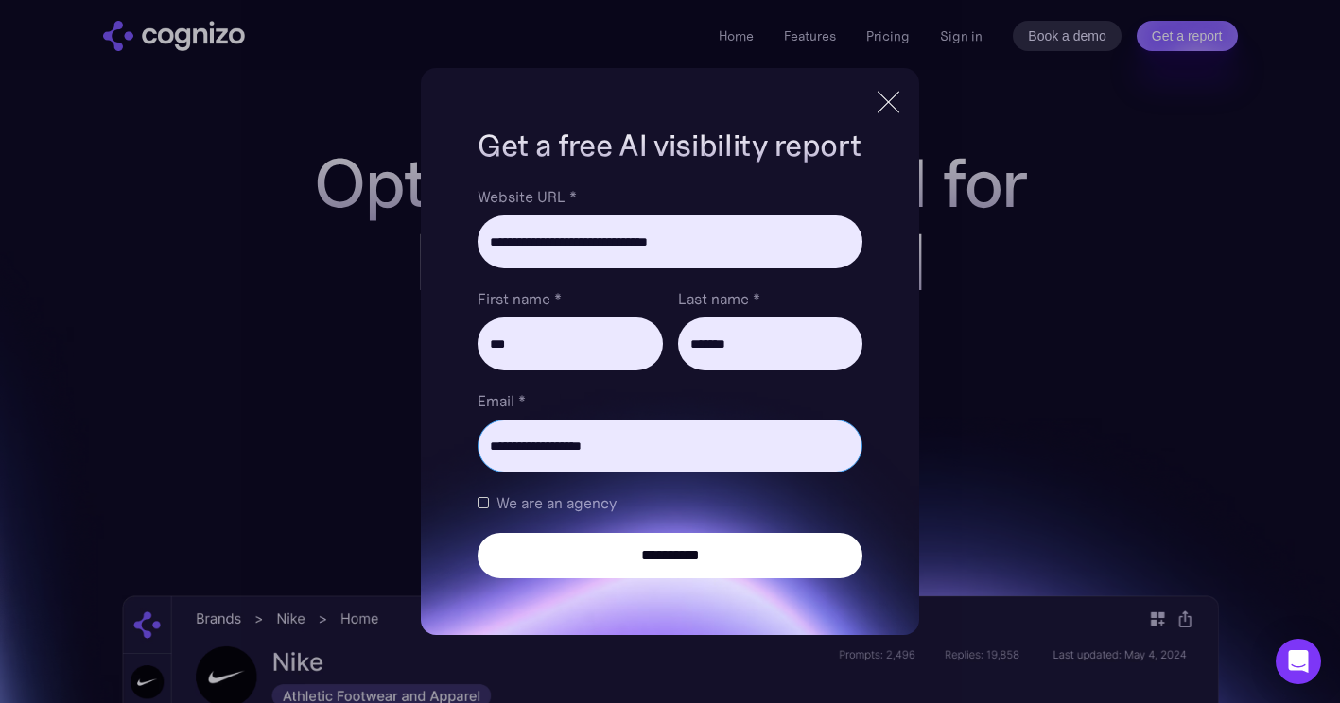  What do you see at coordinates (770, 299) in the screenshot?
I see `label: Last name *` at bounding box center [770, 299].